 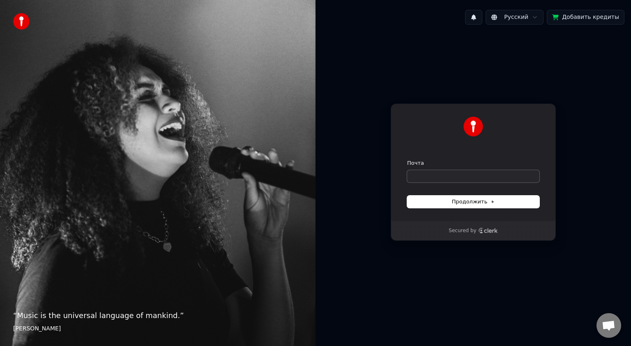 What do you see at coordinates (415, 163) in the screenshot?
I see `label: Почта` at bounding box center [415, 163].